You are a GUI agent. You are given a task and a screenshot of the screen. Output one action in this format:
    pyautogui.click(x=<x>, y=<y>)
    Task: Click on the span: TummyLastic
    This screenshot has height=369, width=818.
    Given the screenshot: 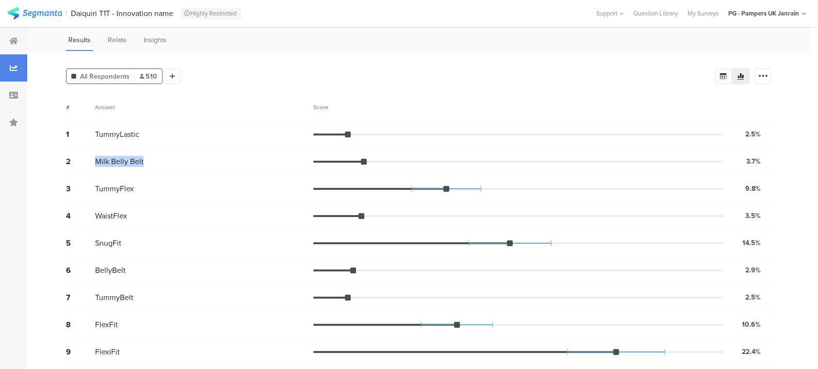 What is the action you would take?
    pyautogui.click(x=117, y=134)
    